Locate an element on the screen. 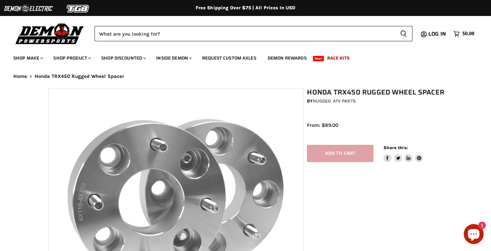 The image size is (491, 251). a: Shop Product is located at coordinates (72, 58).